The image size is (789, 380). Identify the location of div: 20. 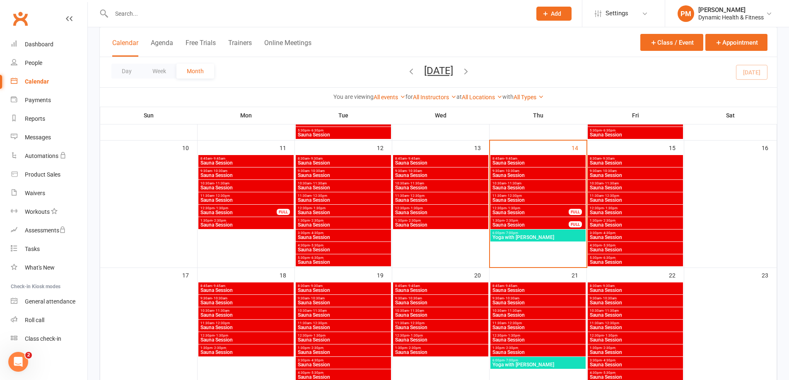
(481, 275).